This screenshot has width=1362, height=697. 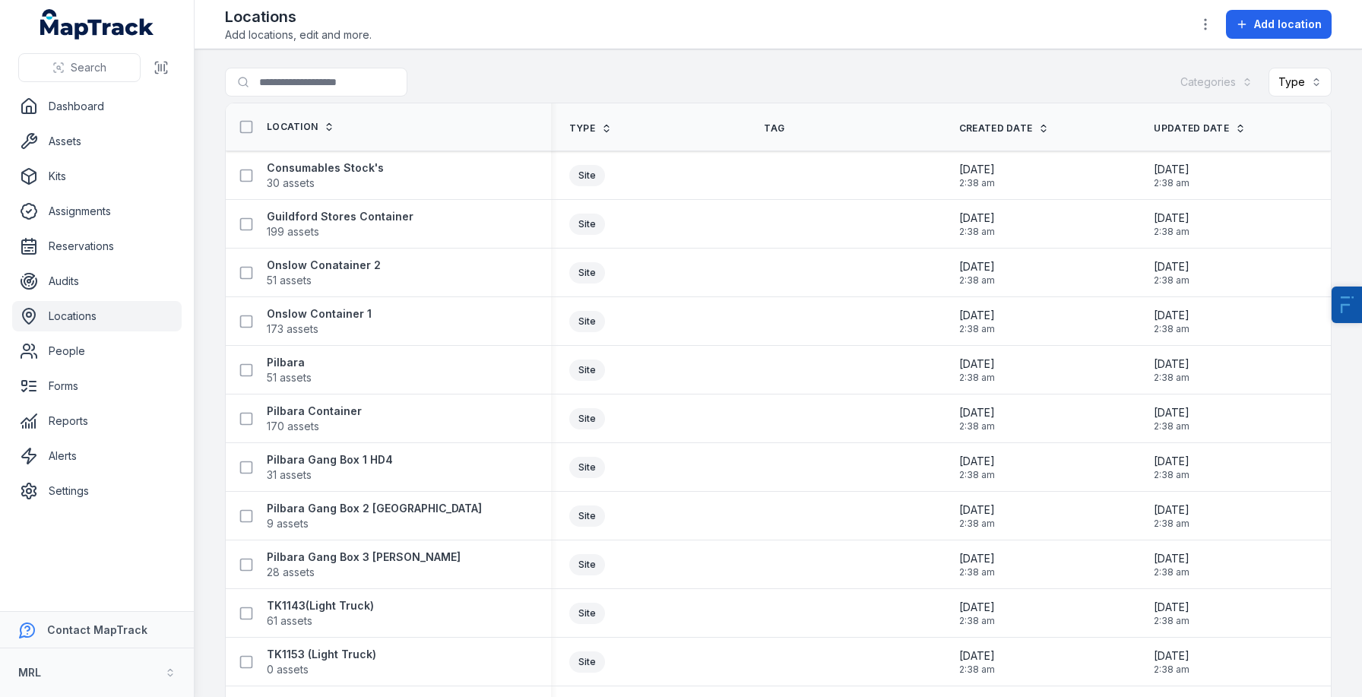 I want to click on span: Type, so click(x=582, y=128).